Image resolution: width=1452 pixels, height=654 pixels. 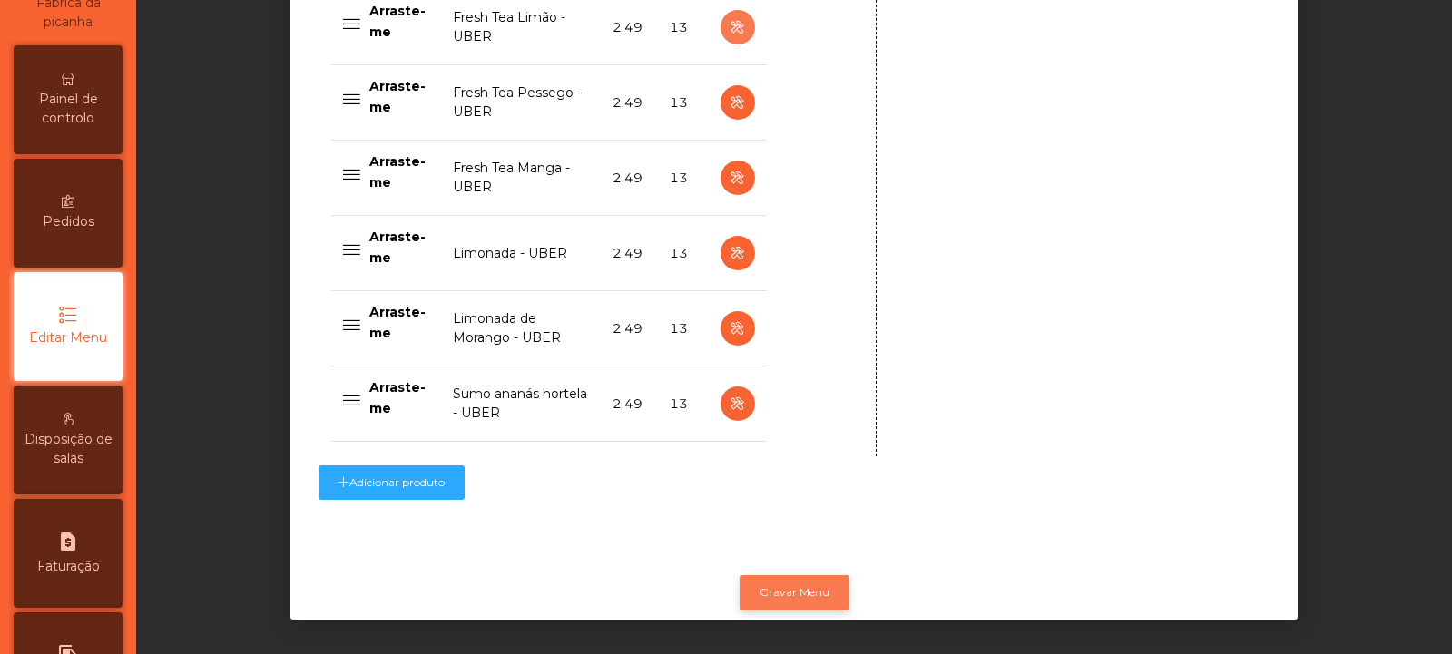 I want to click on span: Disposição de salas, so click(x=68, y=449).